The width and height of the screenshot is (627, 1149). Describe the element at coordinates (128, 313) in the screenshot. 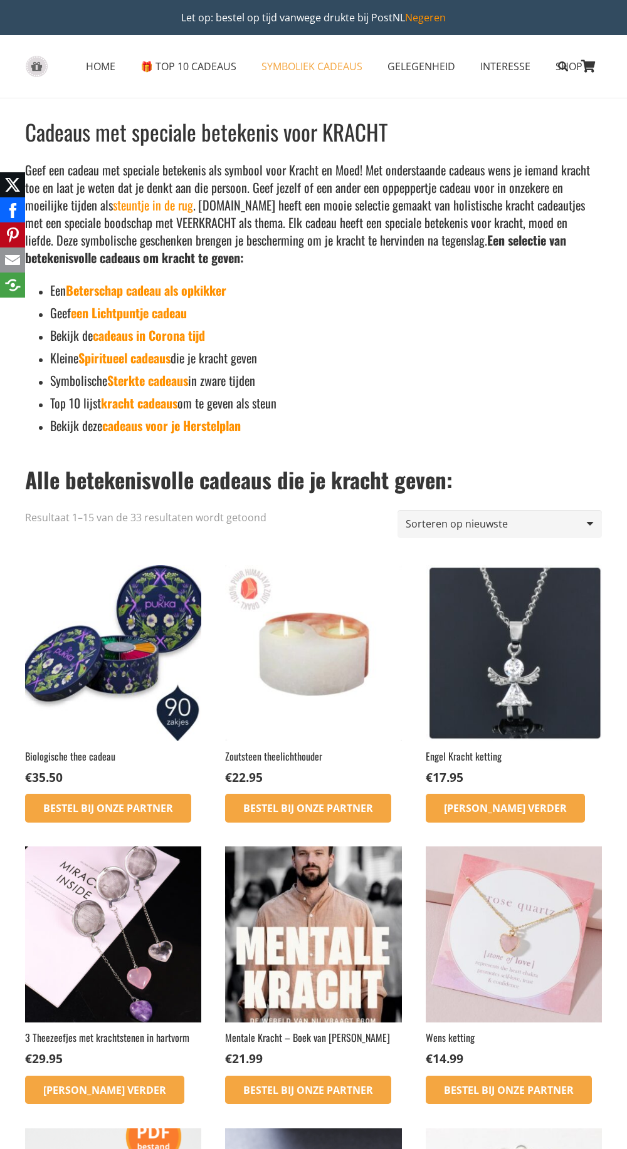

I see `a: een Lichtpuntje cadeau` at that location.